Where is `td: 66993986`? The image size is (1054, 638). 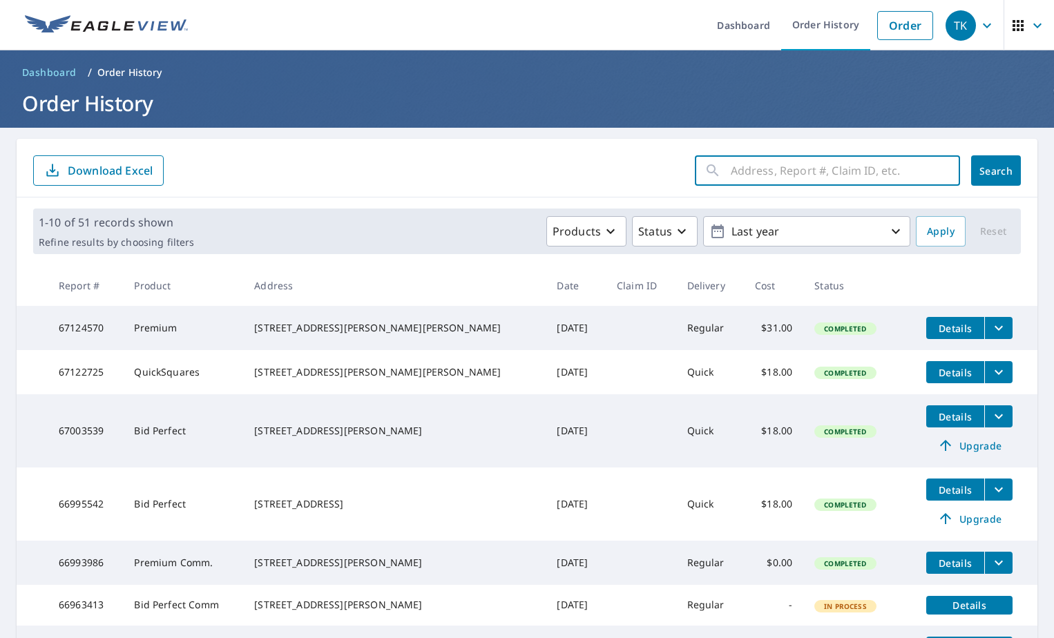 td: 66993986 is located at coordinates (85, 563).